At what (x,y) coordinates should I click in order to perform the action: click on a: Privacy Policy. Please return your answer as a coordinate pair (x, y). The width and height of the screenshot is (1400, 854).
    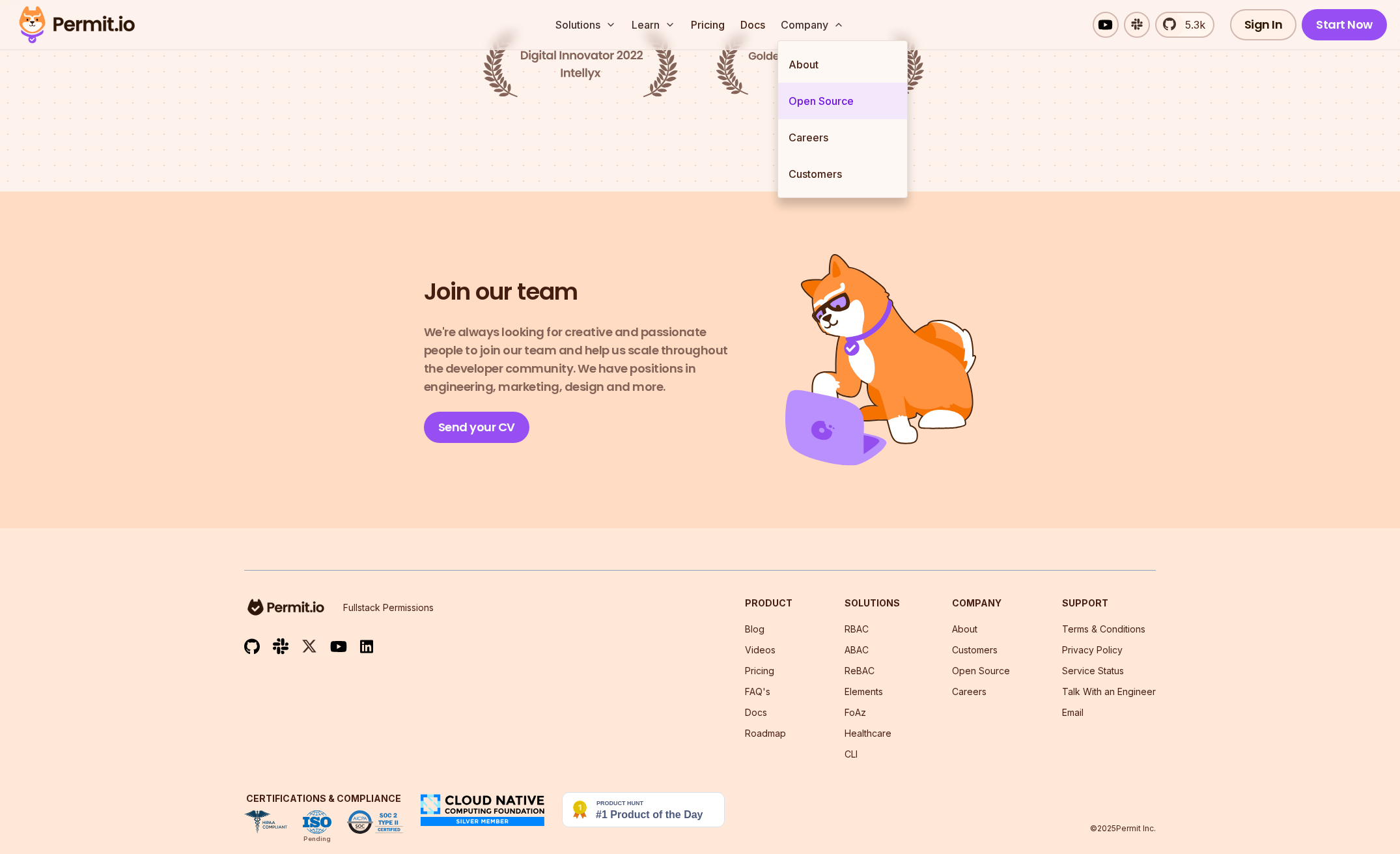
    Looking at the image, I should click on (1092, 650).